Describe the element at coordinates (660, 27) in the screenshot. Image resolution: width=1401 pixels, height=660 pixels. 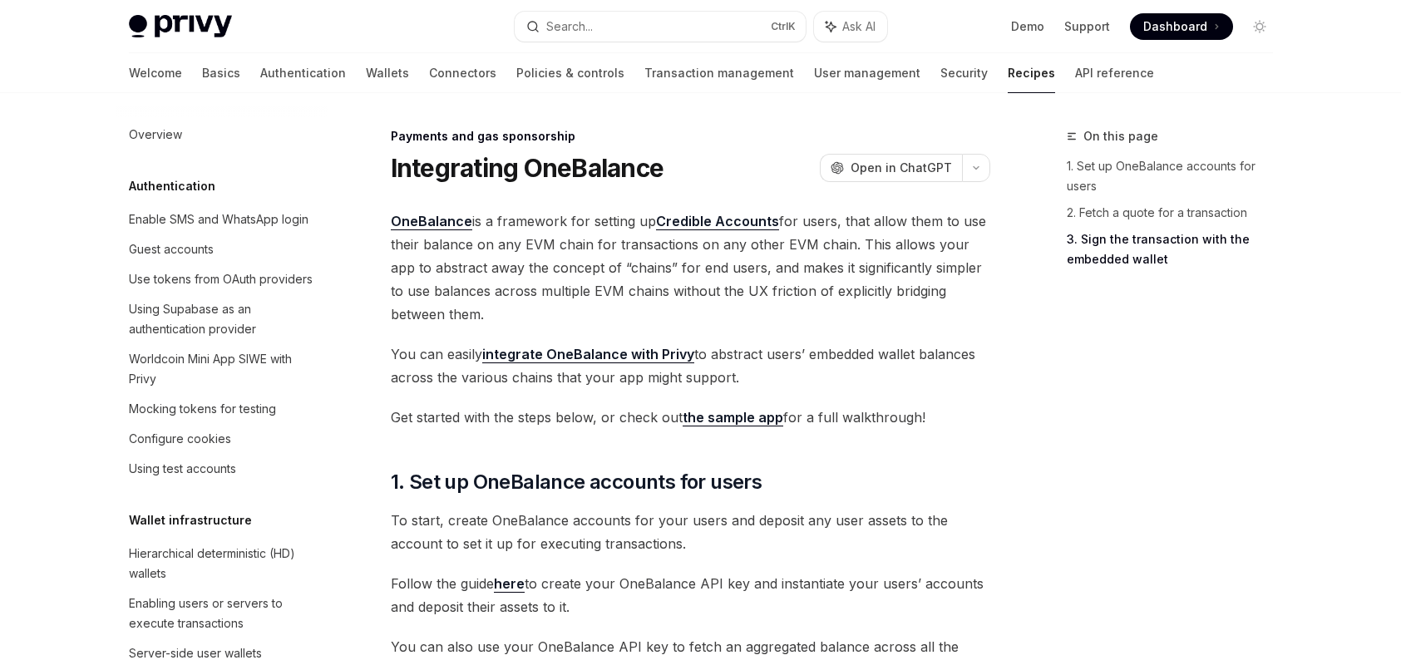
I see `button: Search...CtrlK` at that location.